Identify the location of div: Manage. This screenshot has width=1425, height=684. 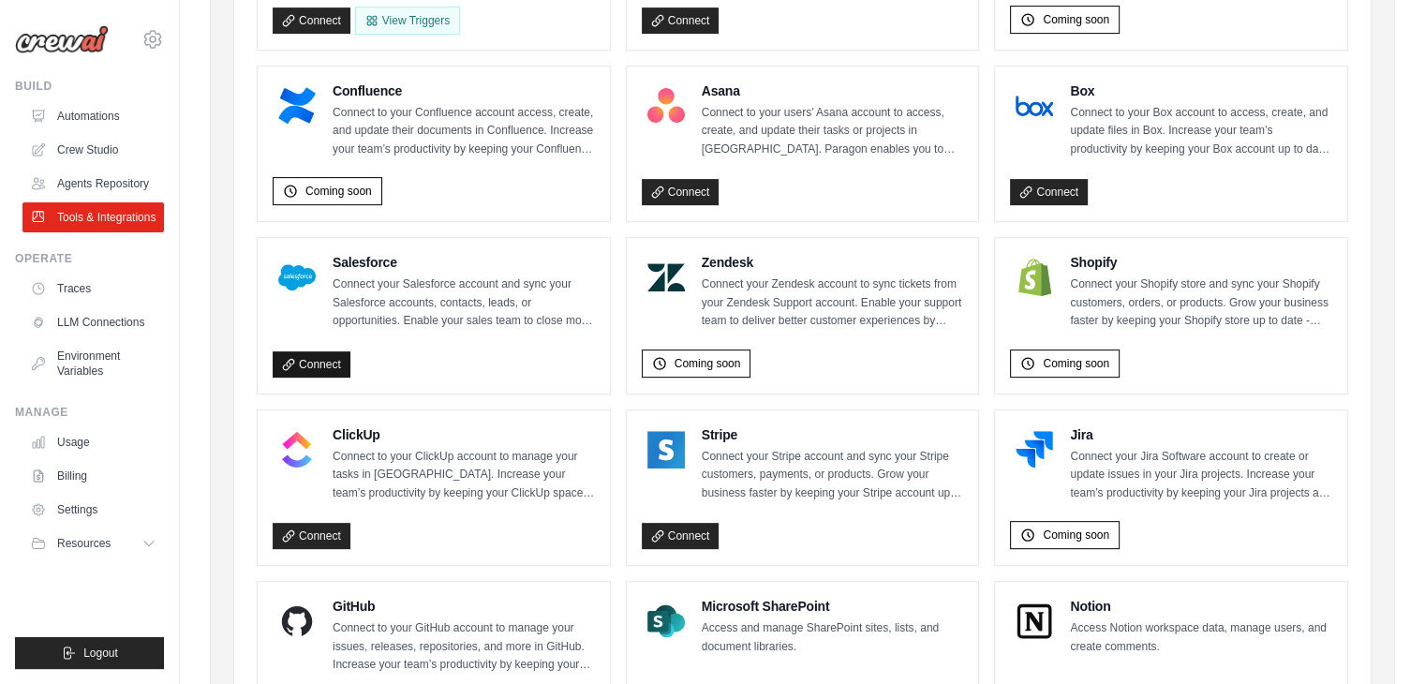
(89, 412).